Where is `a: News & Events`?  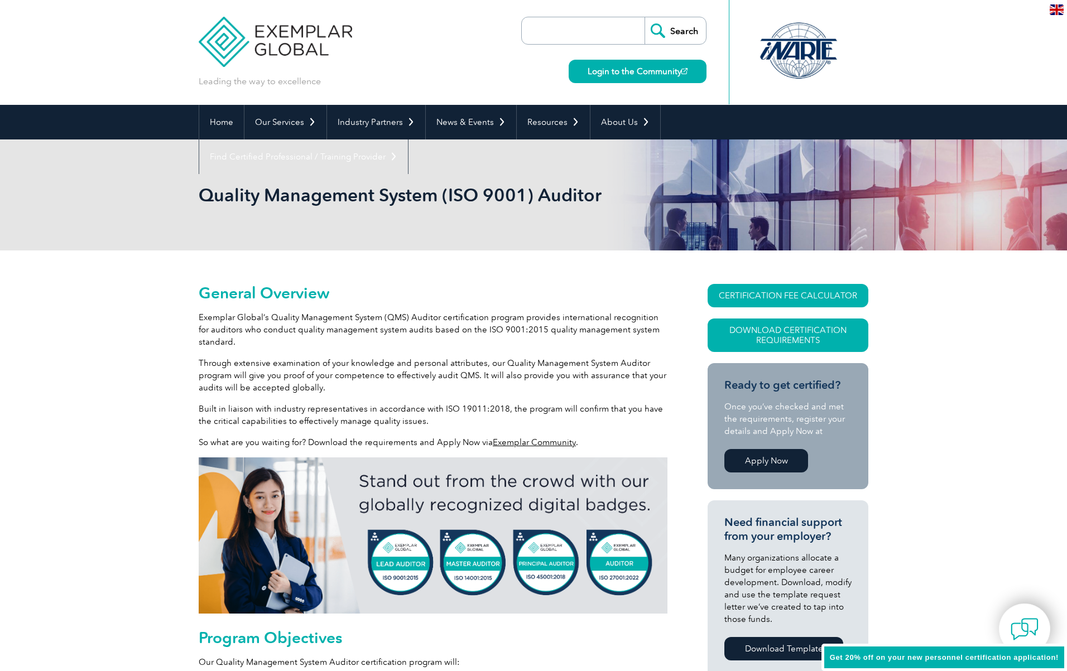
a: News & Events is located at coordinates (471, 122).